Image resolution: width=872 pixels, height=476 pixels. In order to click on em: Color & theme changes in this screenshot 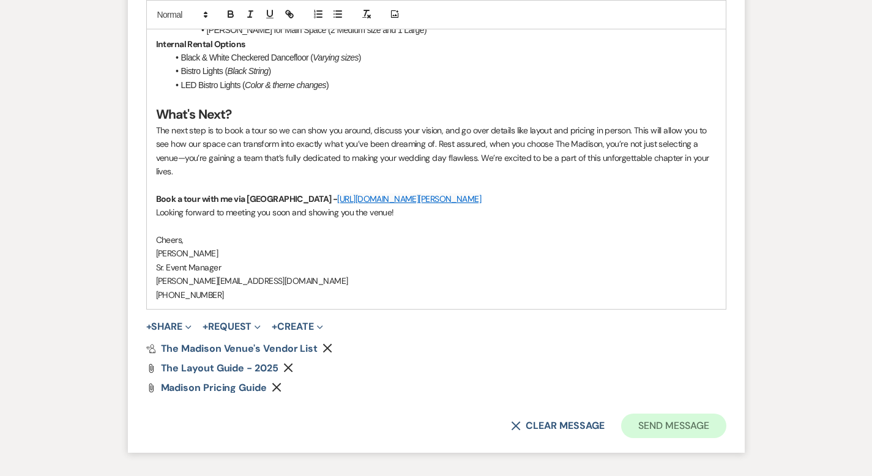, I will do `click(285, 85)`.